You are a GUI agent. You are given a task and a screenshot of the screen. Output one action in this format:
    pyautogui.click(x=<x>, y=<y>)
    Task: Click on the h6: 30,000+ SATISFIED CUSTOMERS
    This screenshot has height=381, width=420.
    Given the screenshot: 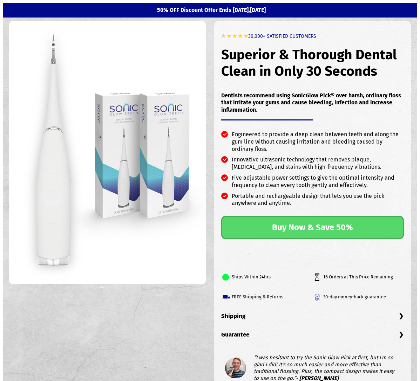 What is the action you would take?
    pyautogui.click(x=313, y=33)
    